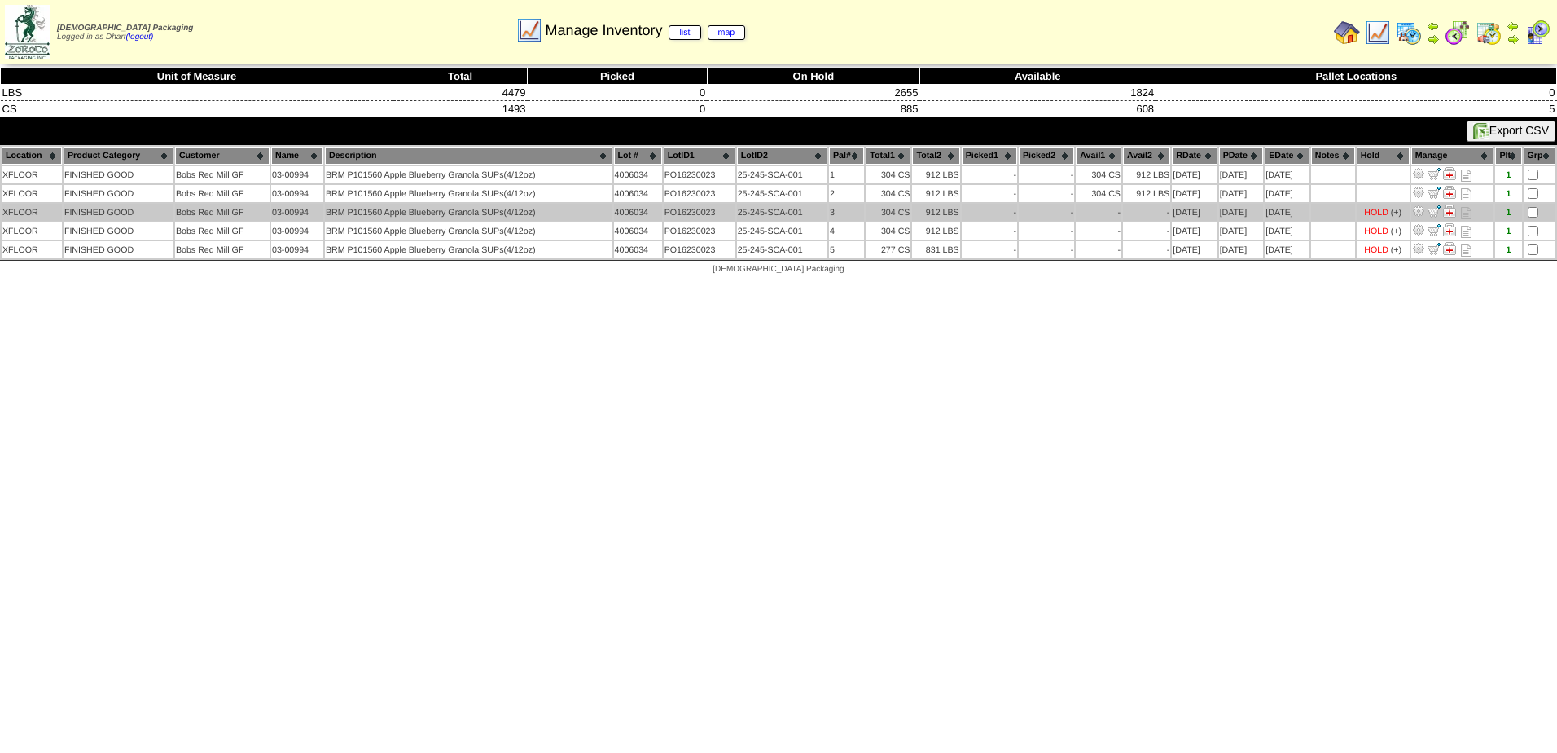 The width and height of the screenshot is (1557, 753). I want to click on td: LBS, so click(197, 93).